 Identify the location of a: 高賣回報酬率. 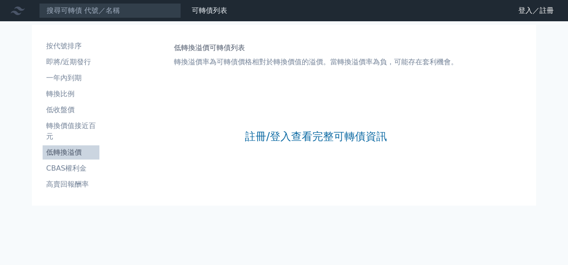
(71, 185).